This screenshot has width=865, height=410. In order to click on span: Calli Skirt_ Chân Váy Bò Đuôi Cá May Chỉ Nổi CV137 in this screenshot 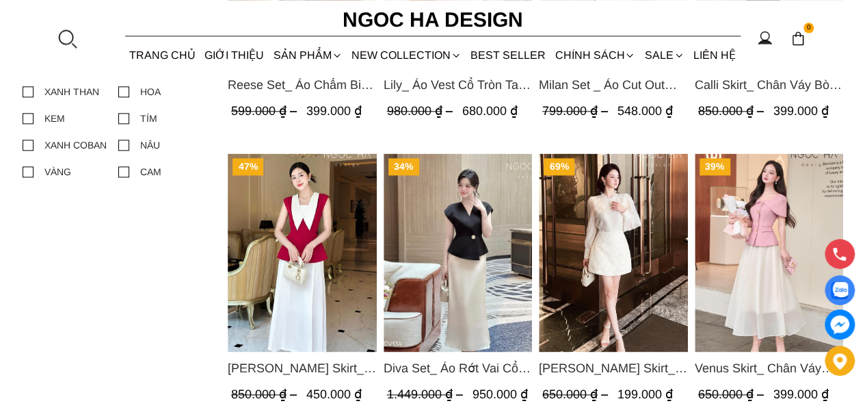, I will do `click(768, 85)`.